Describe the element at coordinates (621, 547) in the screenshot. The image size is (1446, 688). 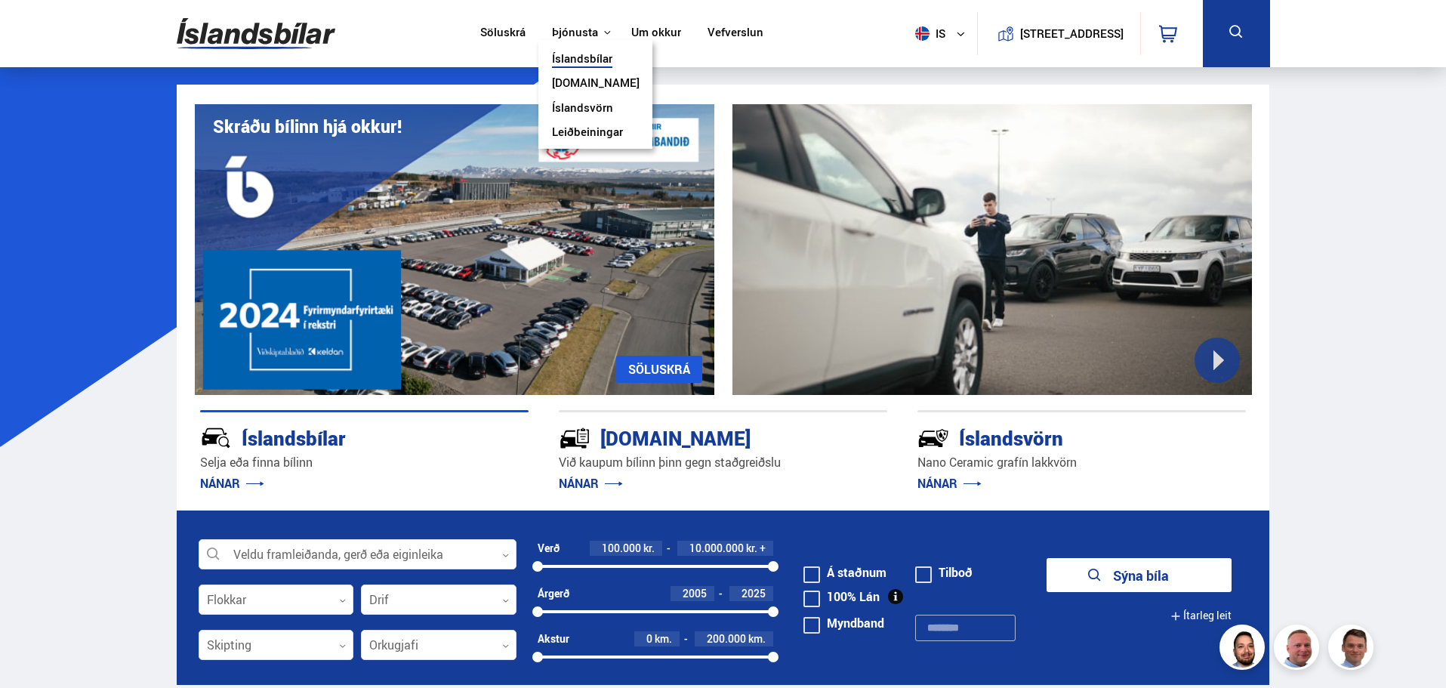
I see `span: 100.000` at that location.